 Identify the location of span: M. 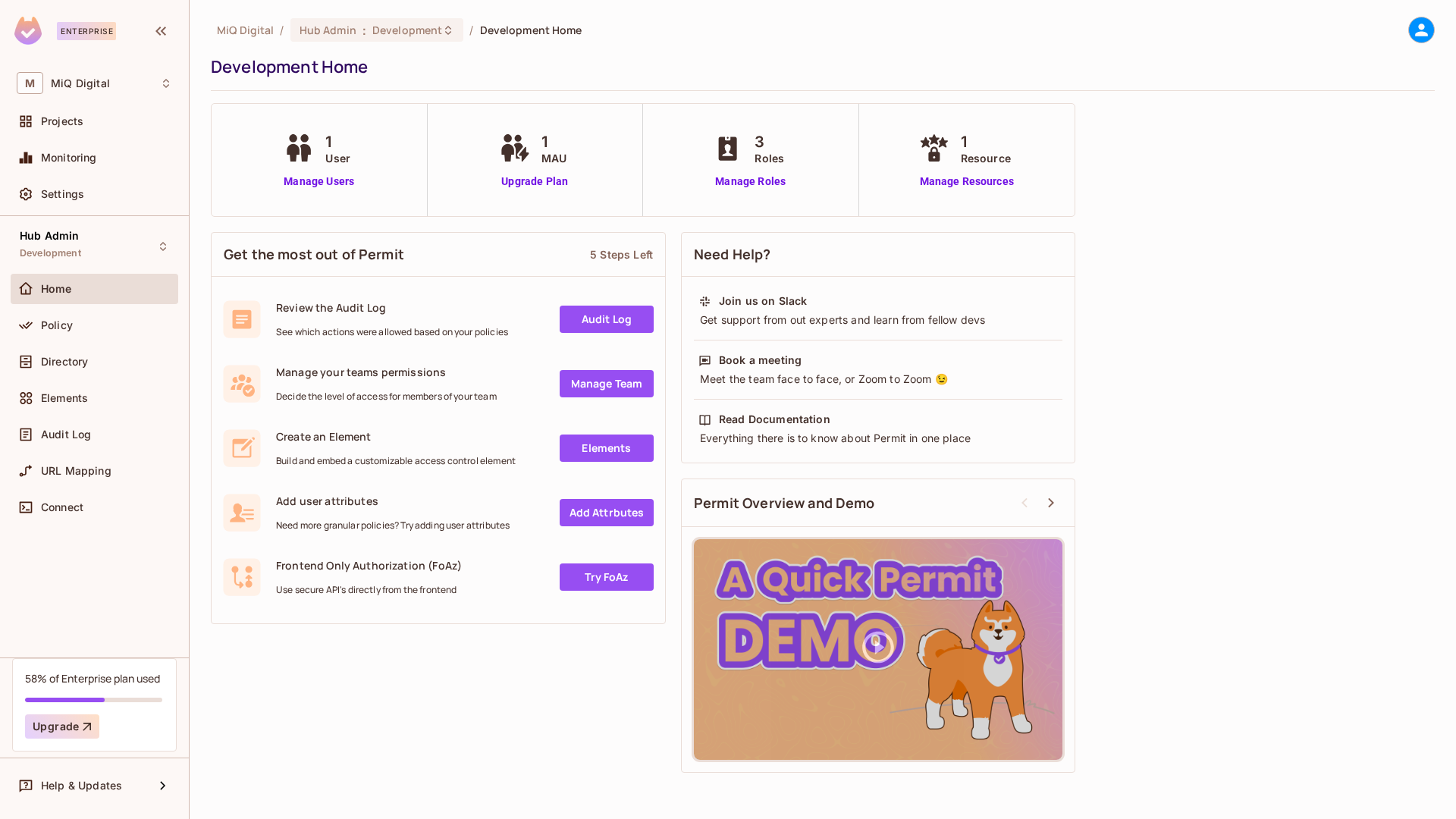
(29, 83).